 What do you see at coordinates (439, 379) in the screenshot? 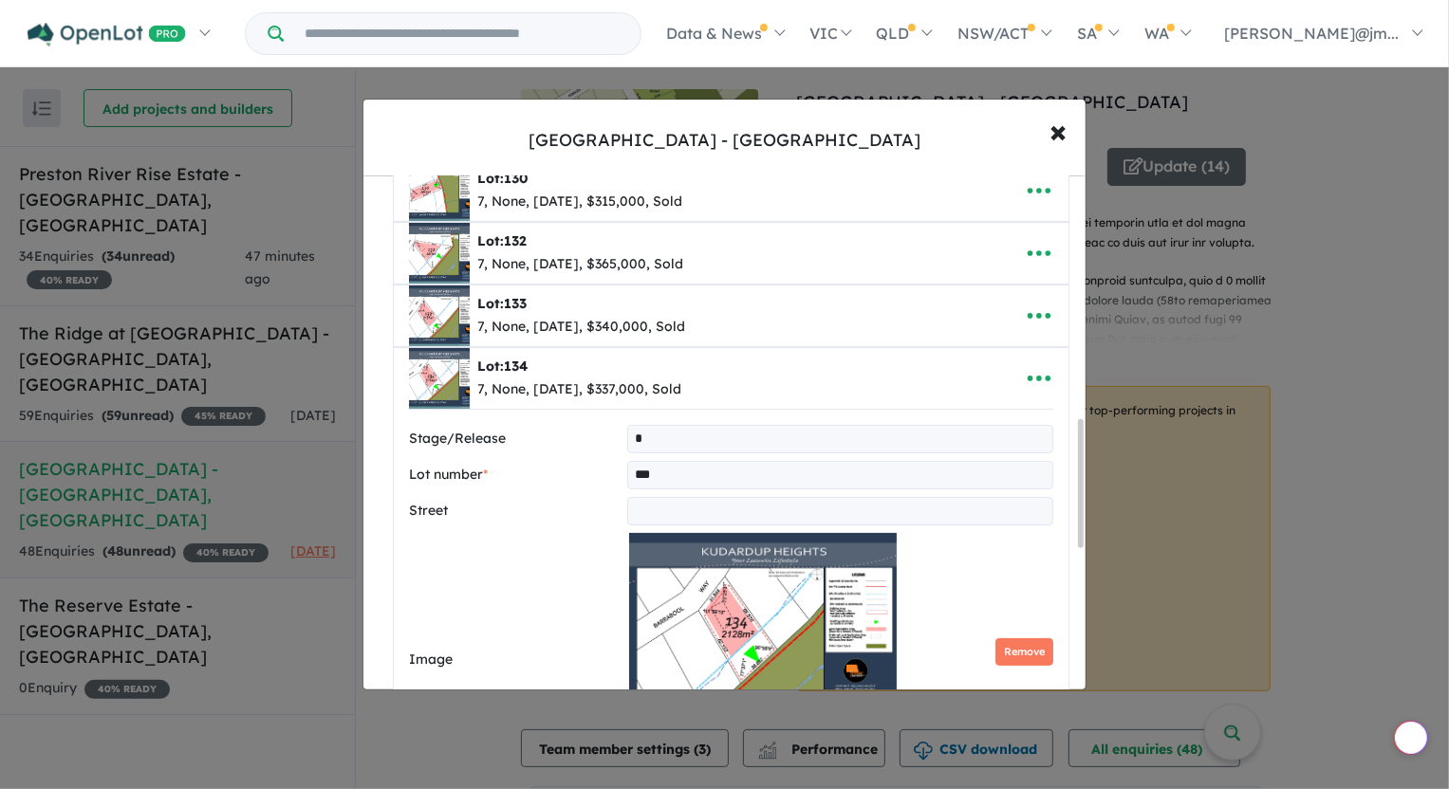
I see `img: Kudardup%20Heights%20Estate%20-%20Kudardup%20-%20Lot%20134___1729481391.jpg` at bounding box center [439, 379].